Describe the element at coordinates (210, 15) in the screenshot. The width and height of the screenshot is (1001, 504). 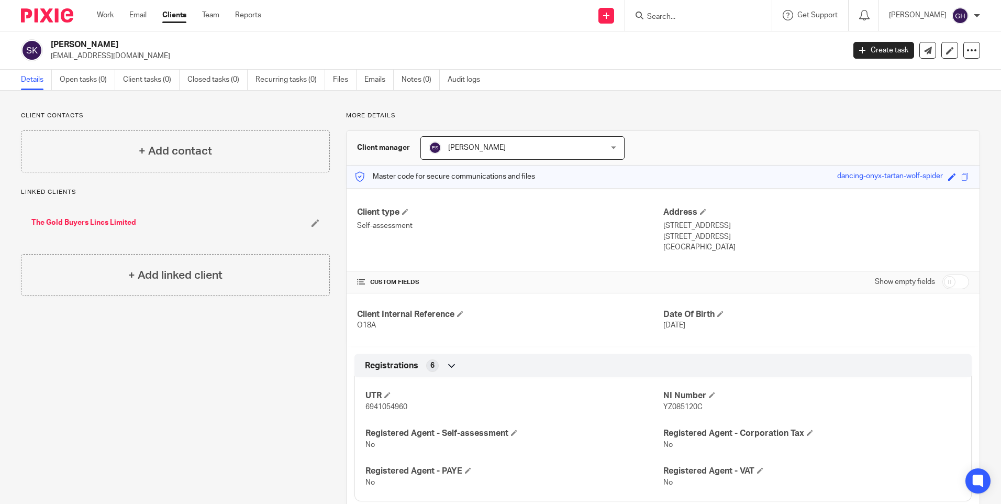
I see `a: Team` at that location.